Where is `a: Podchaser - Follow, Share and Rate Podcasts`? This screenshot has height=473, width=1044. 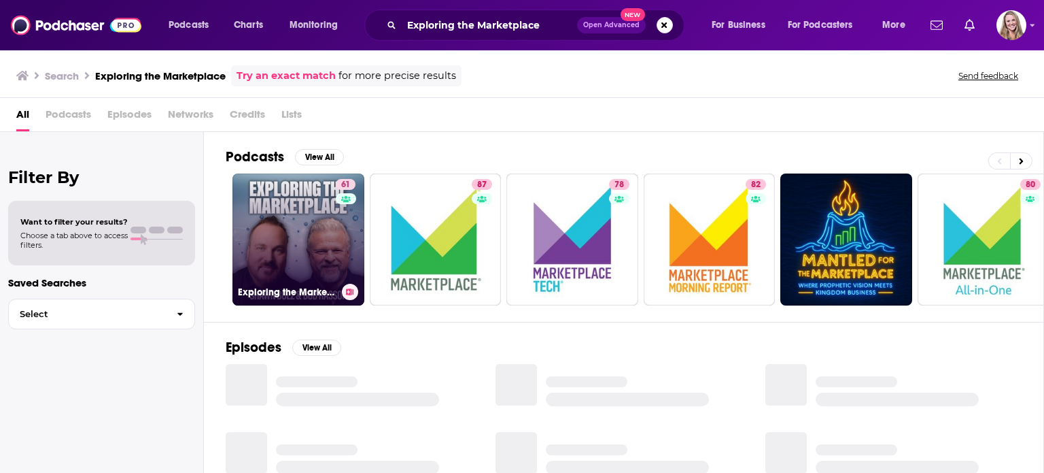
a: Podchaser - Follow, Share and Rate Podcasts is located at coordinates (76, 25).